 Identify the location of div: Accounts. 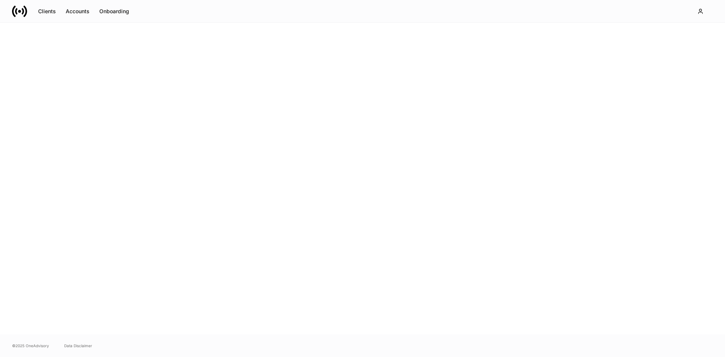
(77, 11).